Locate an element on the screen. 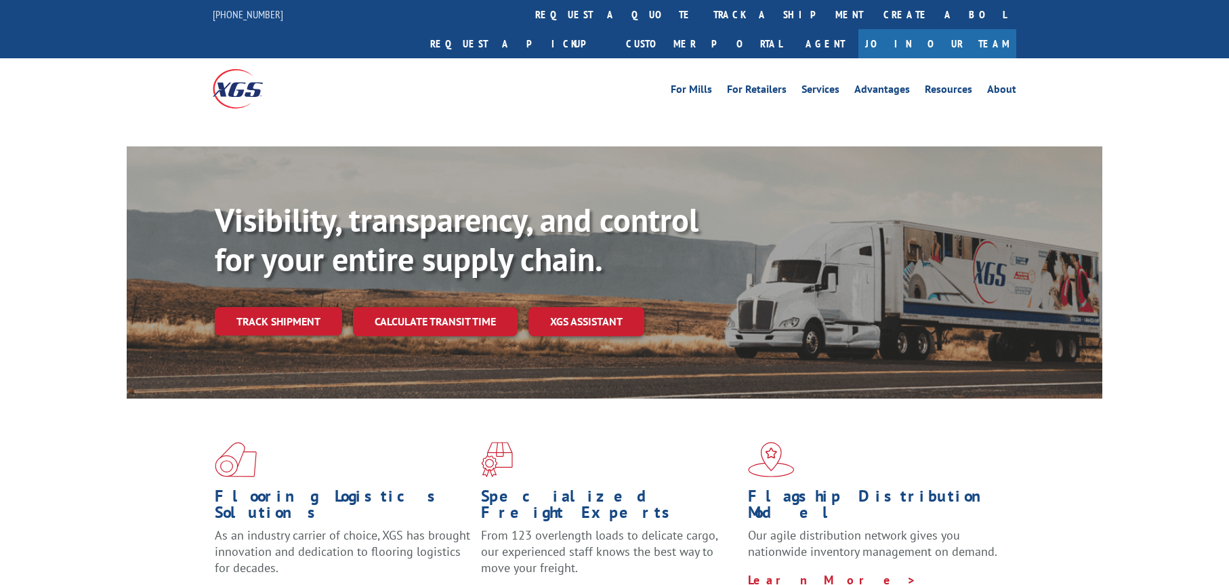  h1: Flooring Logistics Solutions is located at coordinates (343, 507).